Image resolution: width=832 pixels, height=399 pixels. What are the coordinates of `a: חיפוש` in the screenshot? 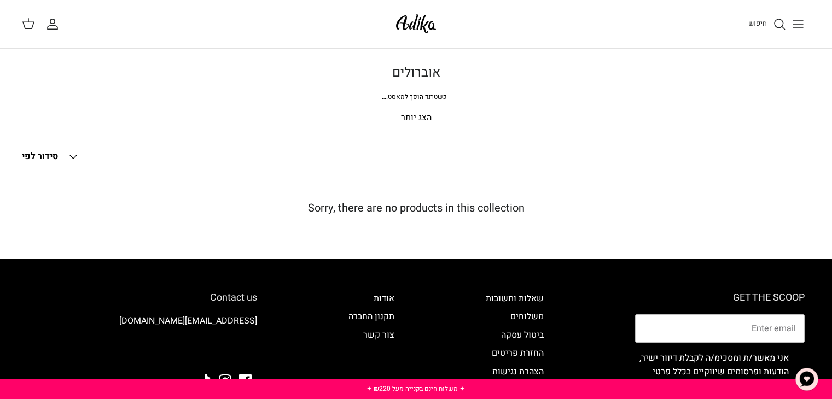 It's located at (767, 24).